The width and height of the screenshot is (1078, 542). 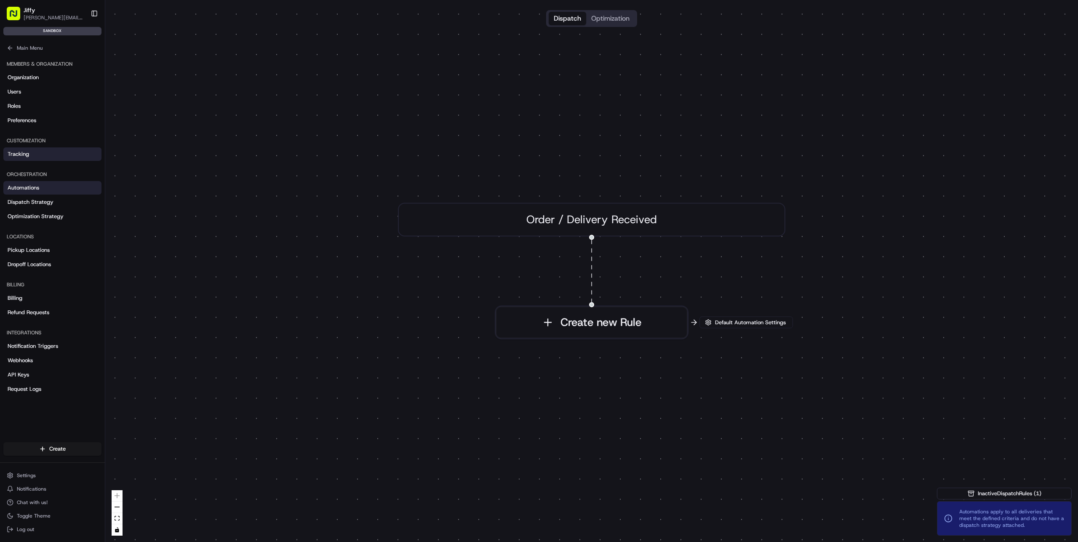 I want to click on a: Dispatch Strategy, so click(x=52, y=202).